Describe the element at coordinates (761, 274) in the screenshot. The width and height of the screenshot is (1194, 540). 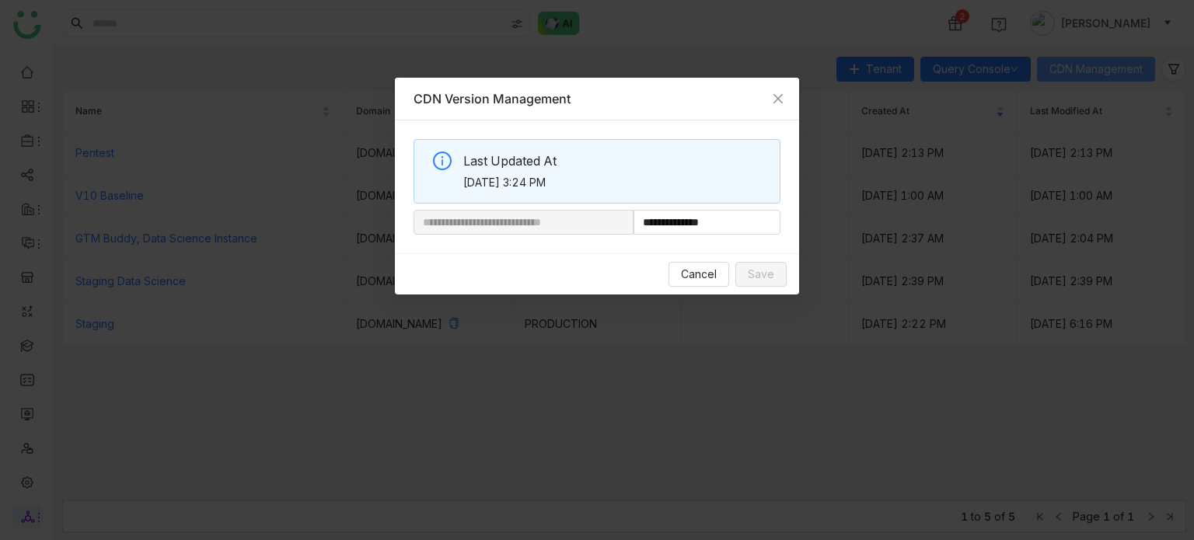
I see `button: Save` at that location.